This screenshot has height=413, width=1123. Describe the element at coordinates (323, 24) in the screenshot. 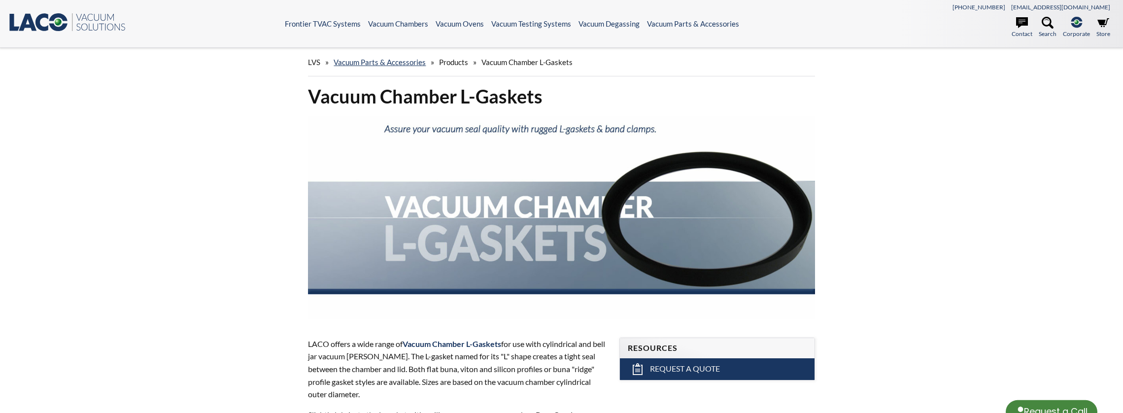

I see `a: Frontier TVAC Systems` at that location.